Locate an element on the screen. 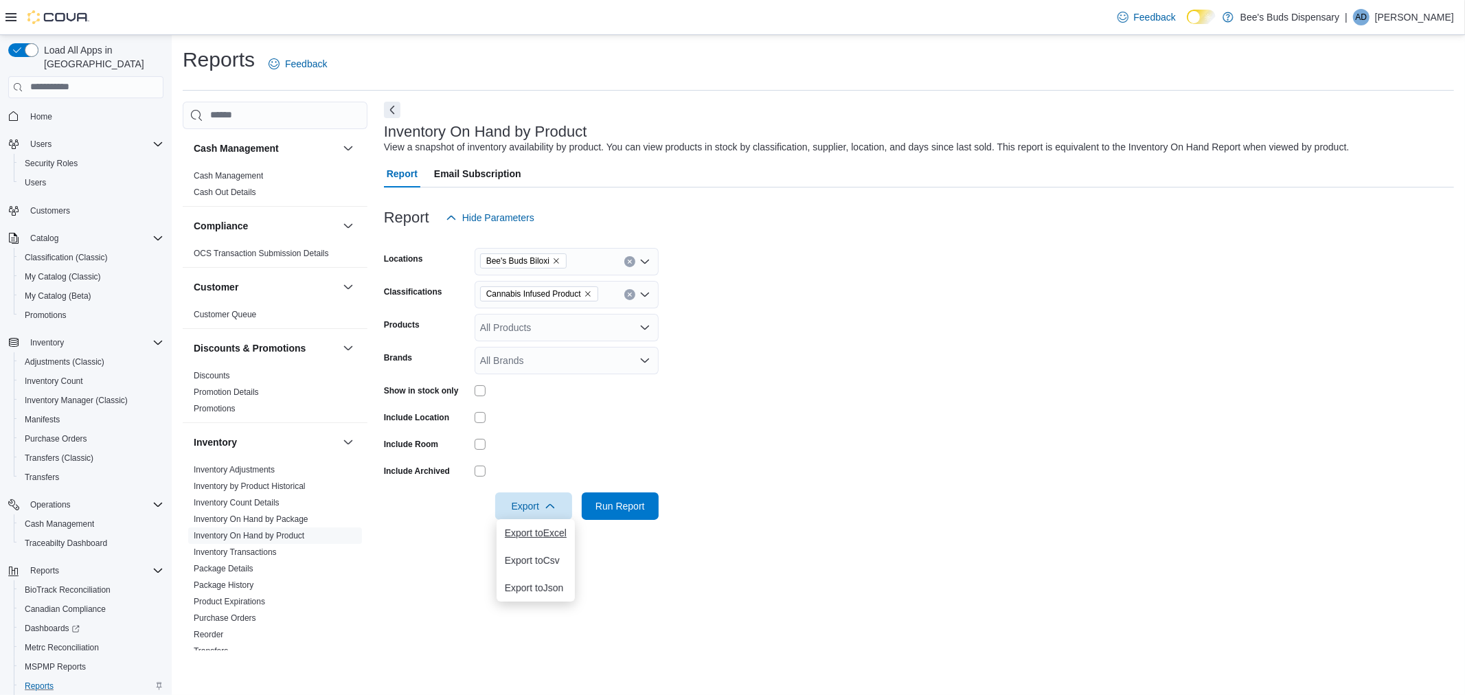 This screenshot has height=695, width=1465. a: Users is located at coordinates (35, 183).